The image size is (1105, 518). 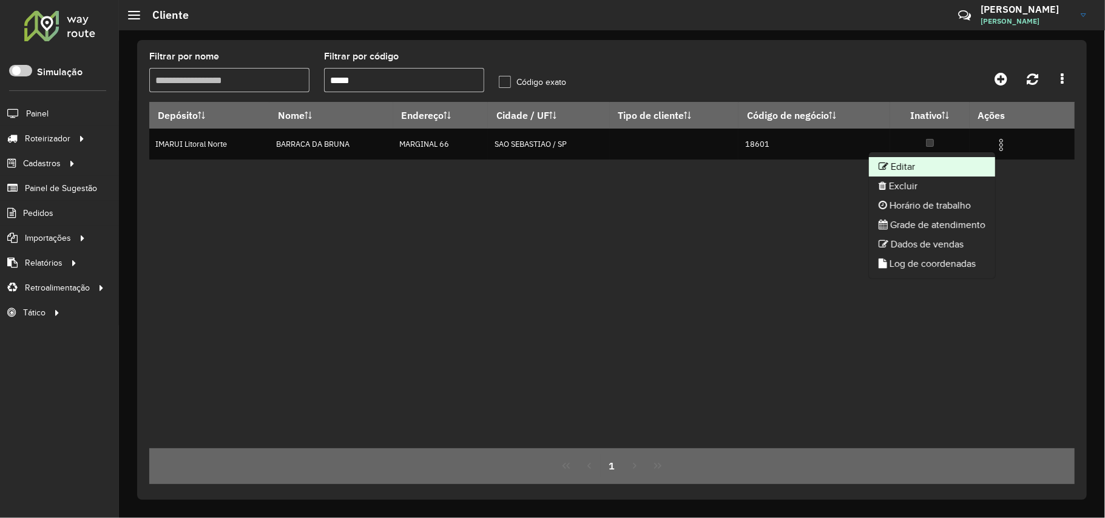 What do you see at coordinates (44, 263) in the screenshot?
I see `span: Relatórios` at bounding box center [44, 263].